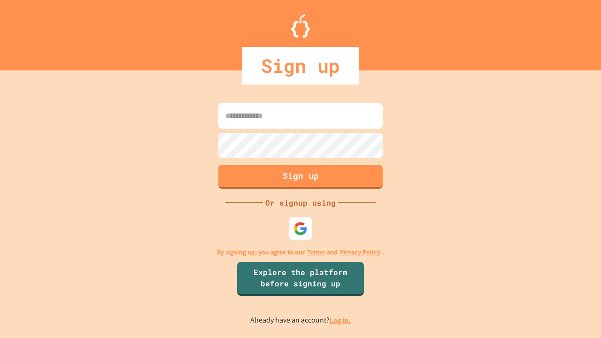  What do you see at coordinates (301, 279) in the screenshot?
I see `a: Explore the platform before signing up` at bounding box center [301, 279].